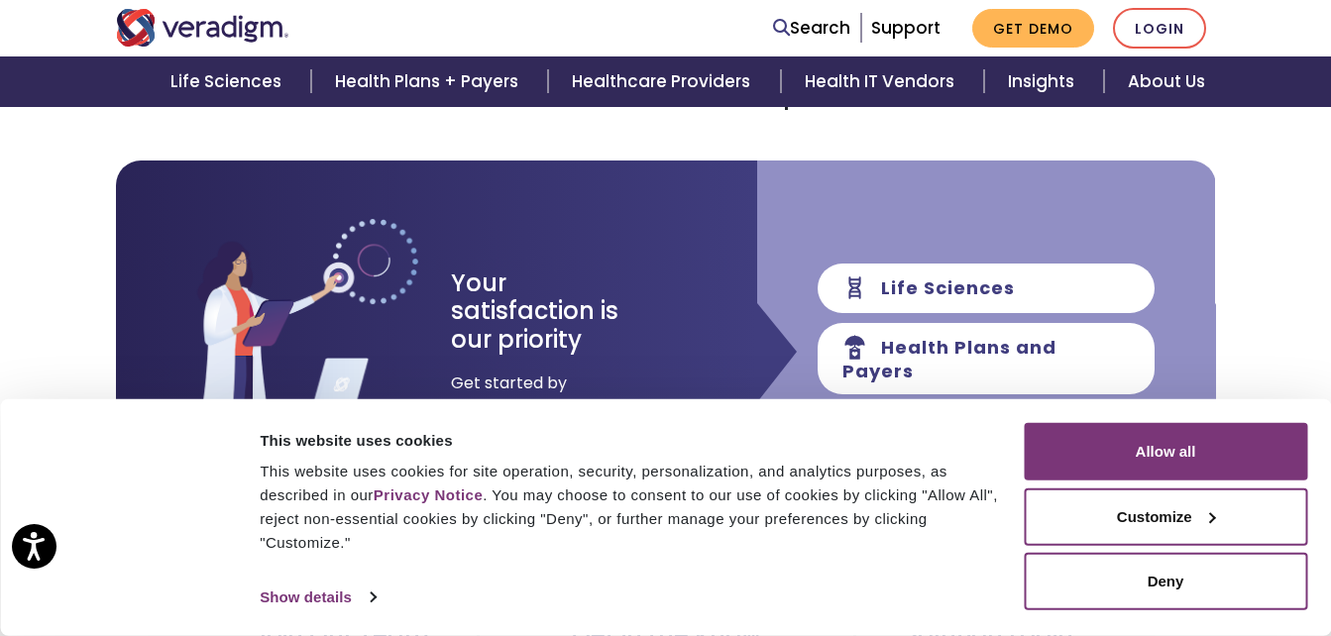 The height and width of the screenshot is (636, 1331). What do you see at coordinates (812, 28) in the screenshot?
I see `a: Search` at bounding box center [812, 28].